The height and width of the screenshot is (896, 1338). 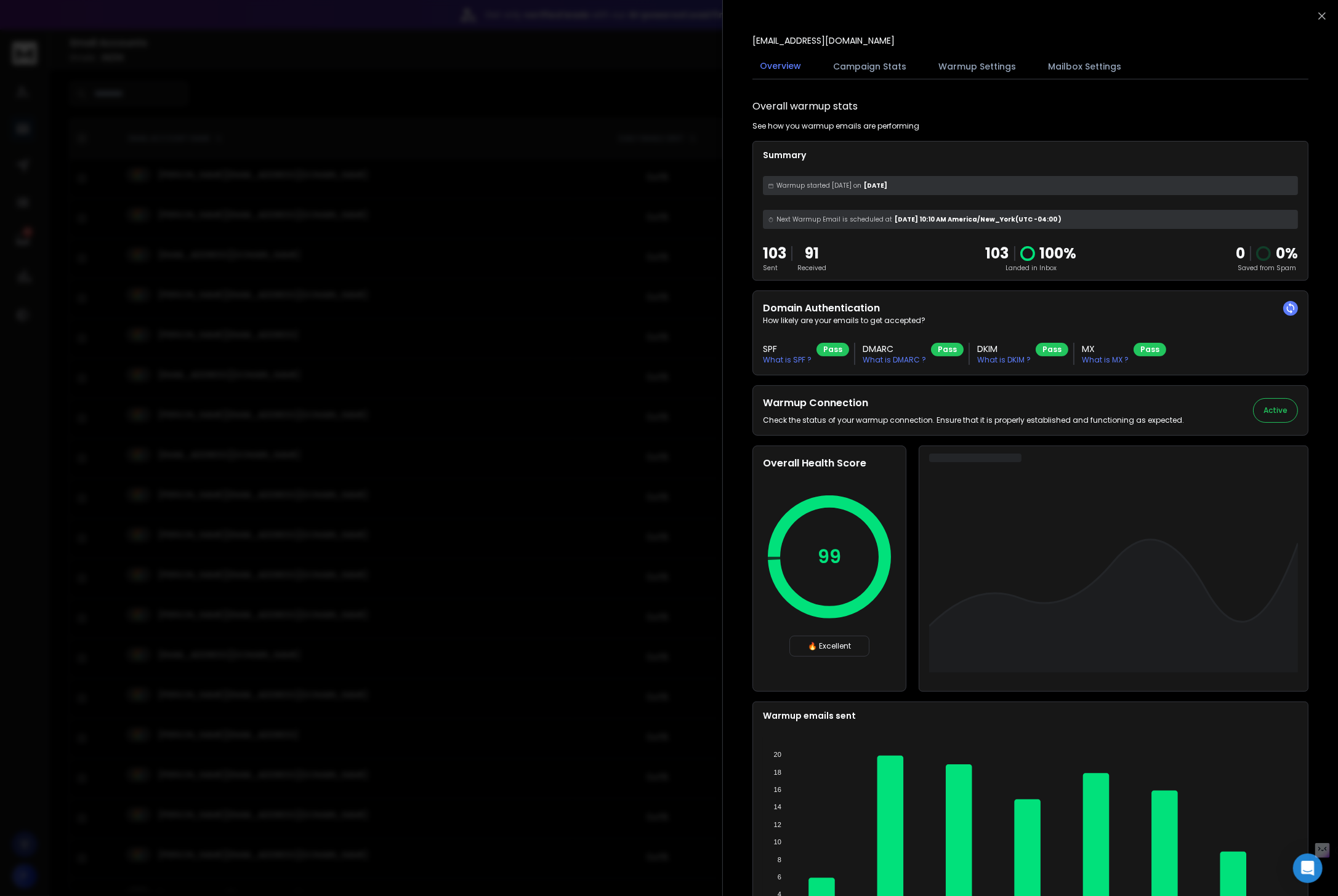 What do you see at coordinates (1105, 349) in the screenshot?
I see `h3: MX` at bounding box center [1105, 349].